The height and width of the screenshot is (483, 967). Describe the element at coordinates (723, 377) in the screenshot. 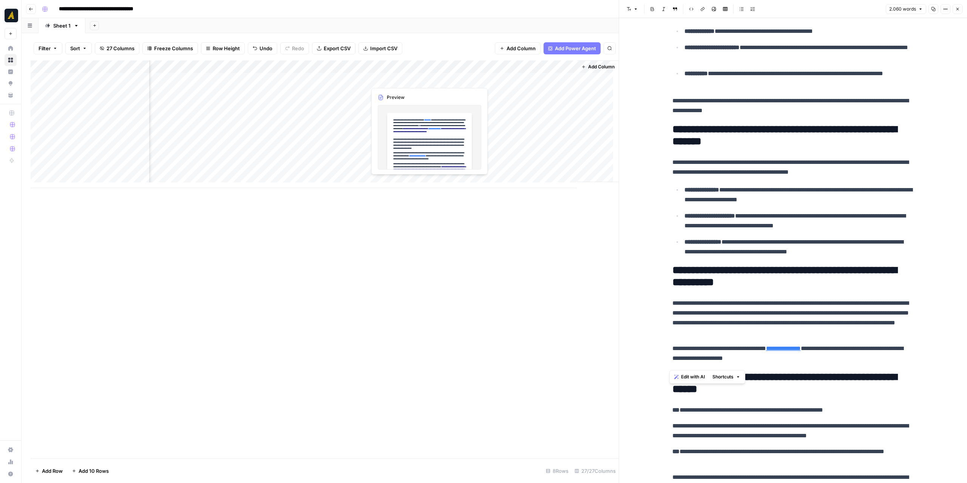

I see `span: Shortcuts` at that location.